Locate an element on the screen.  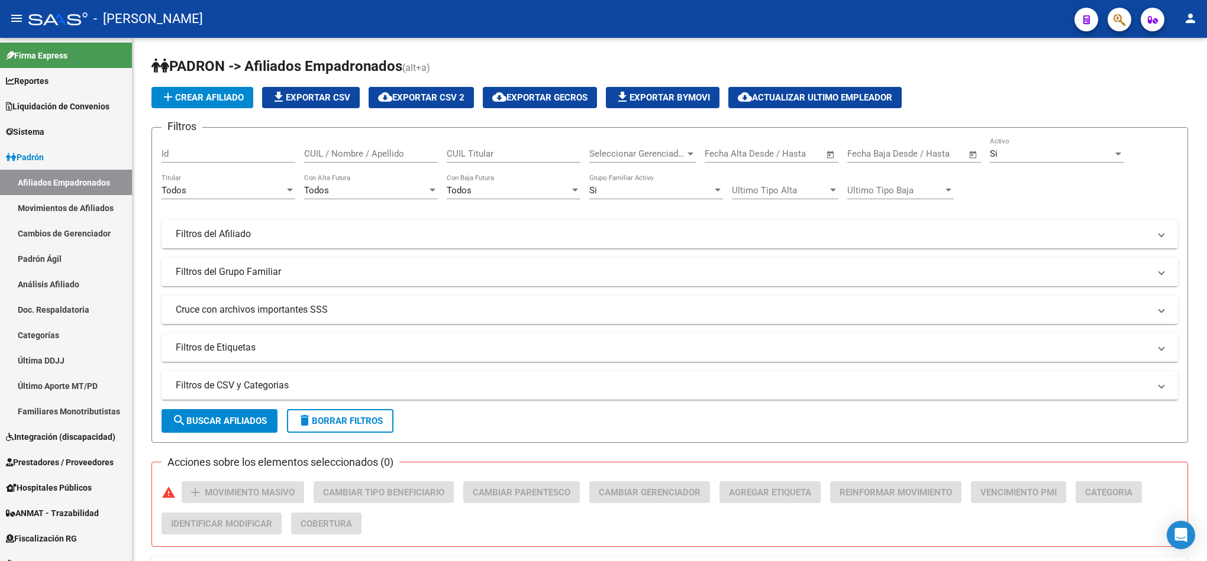
span: Vencimiento PMI is located at coordinates (1018, 493).